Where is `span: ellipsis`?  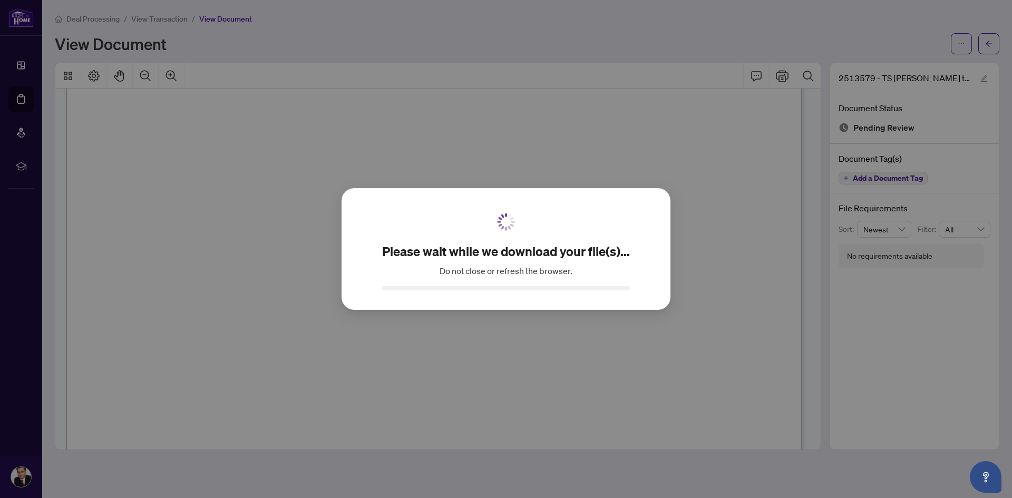 span: ellipsis is located at coordinates (961, 44).